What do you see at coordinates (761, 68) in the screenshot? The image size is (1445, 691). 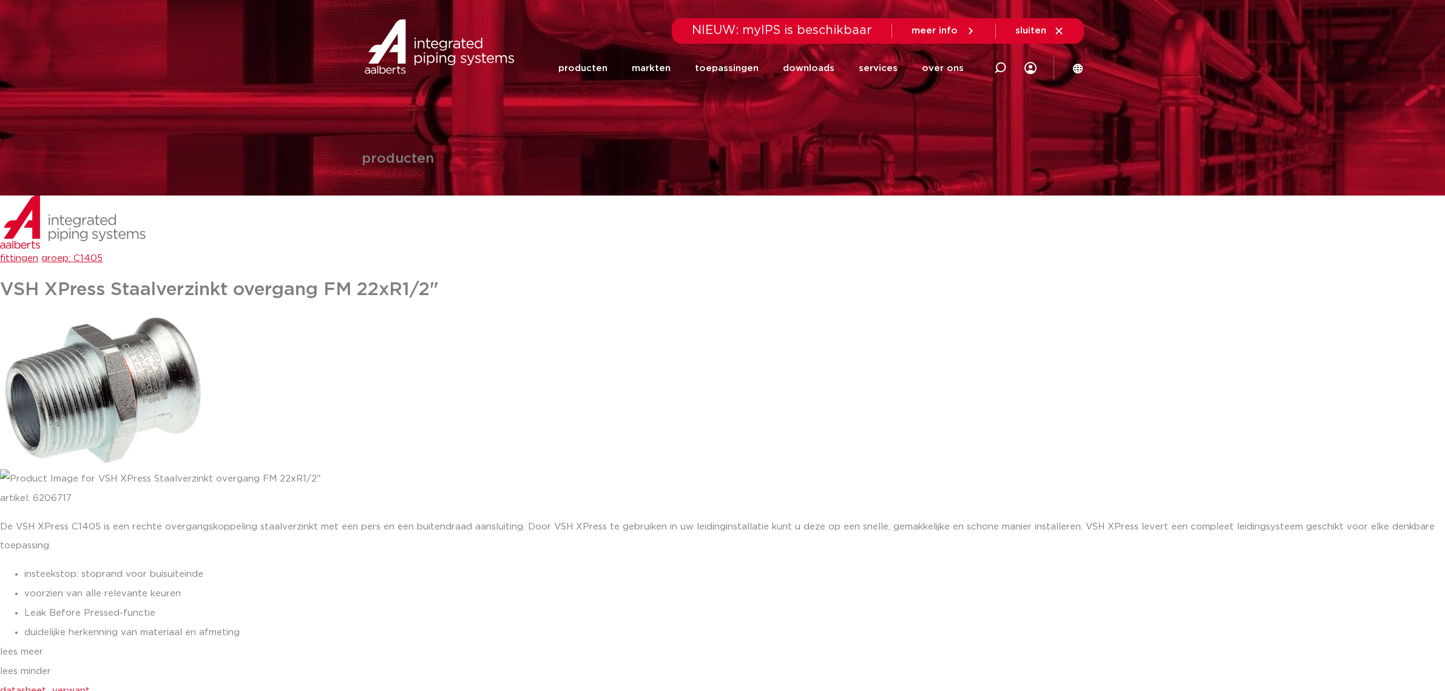 I see `nav: Menu` at bounding box center [761, 68].